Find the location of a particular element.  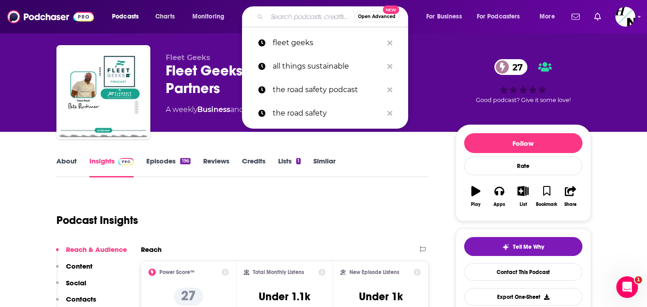

div: Bookmark is located at coordinates (546, 205).